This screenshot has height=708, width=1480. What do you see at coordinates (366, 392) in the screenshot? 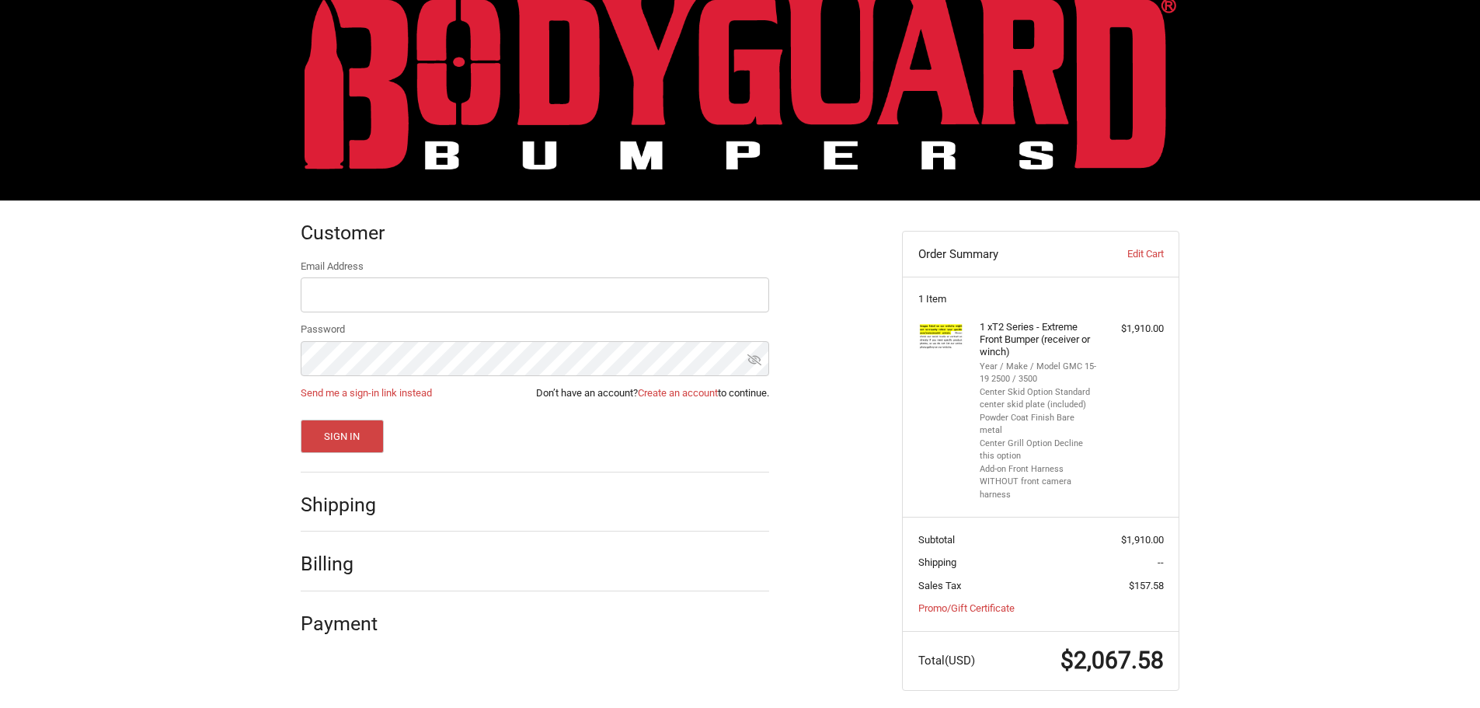
I see `a: Send me a sign-in link instead` at bounding box center [366, 392].